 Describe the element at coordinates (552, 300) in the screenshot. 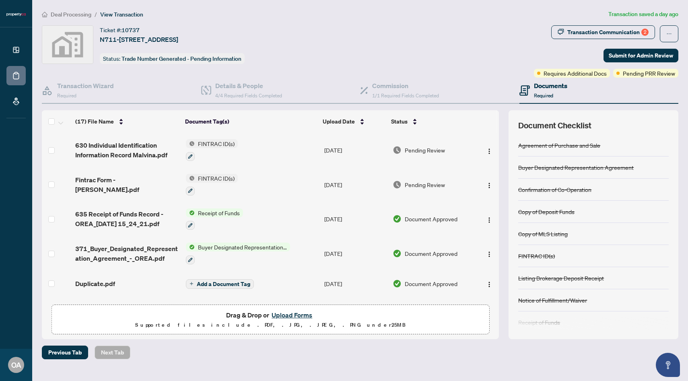

I see `div: Notice of Fulfillment/Waiver` at that location.